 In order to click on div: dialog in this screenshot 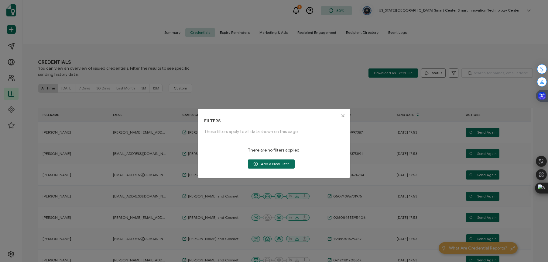, I will do `click(274, 143)`.